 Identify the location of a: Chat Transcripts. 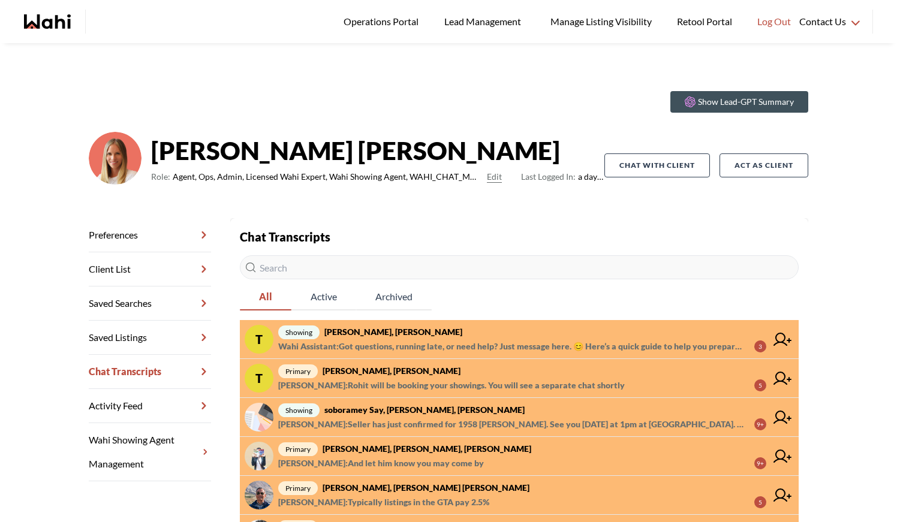
(150, 372).